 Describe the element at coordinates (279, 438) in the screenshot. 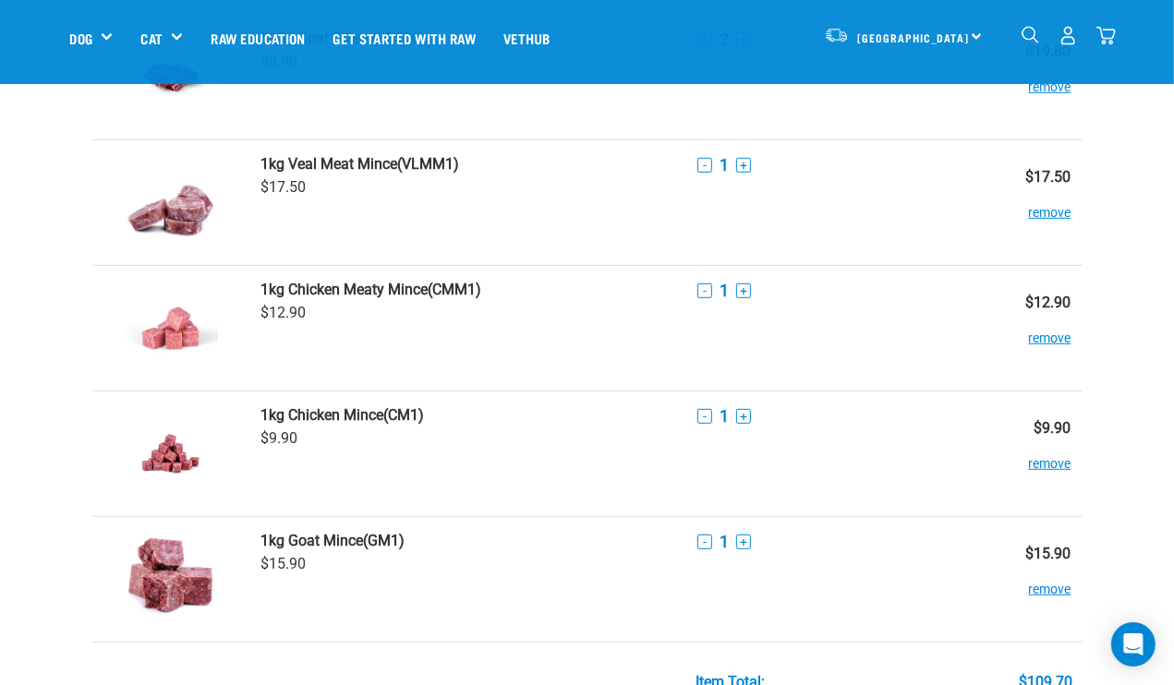

I see `span: $9.90` at that location.